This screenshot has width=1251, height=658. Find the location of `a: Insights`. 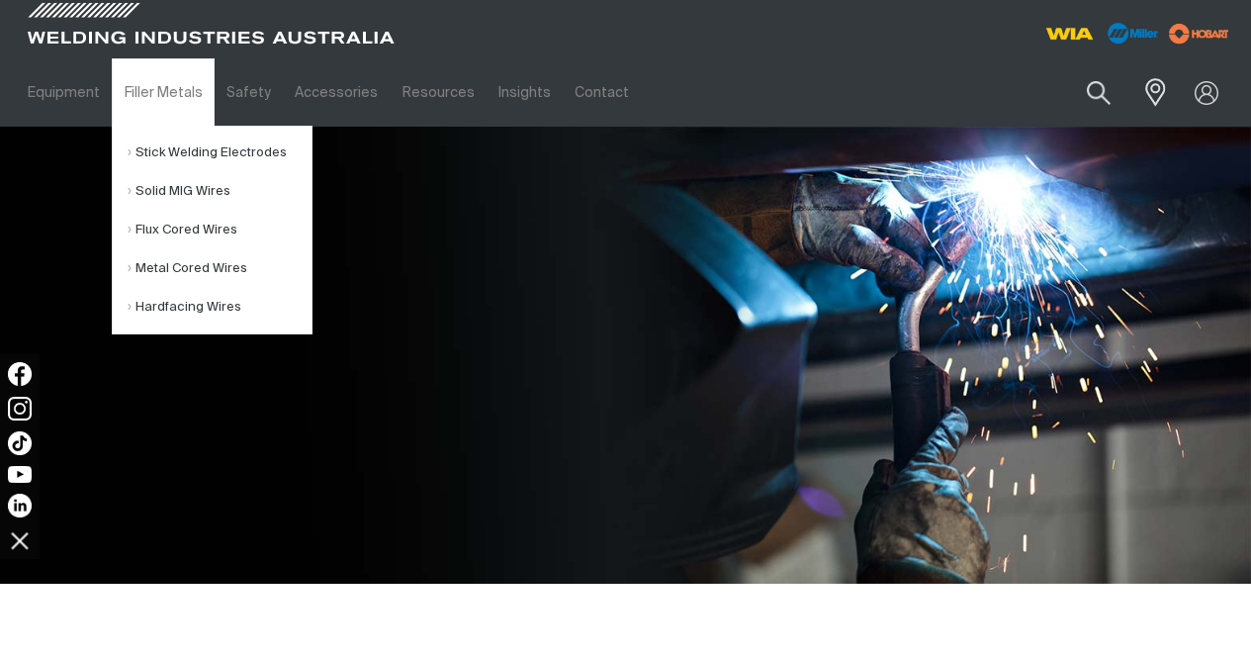

a: Insights is located at coordinates (524, 92).